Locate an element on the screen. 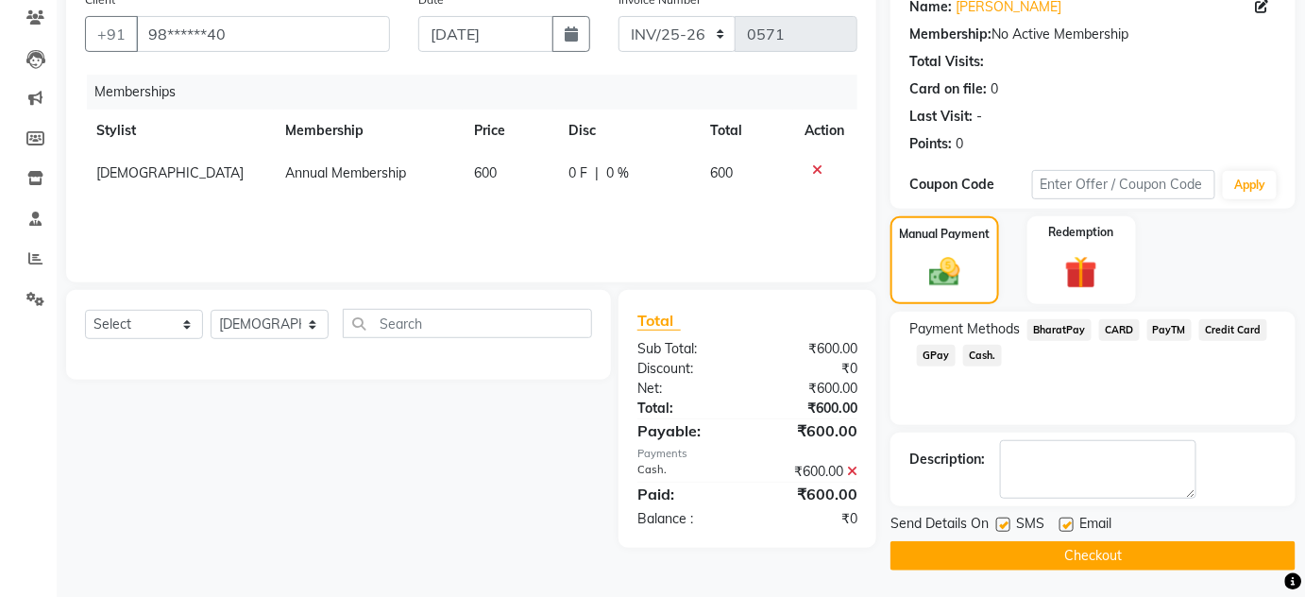 The height and width of the screenshot is (597, 1305). div: Coupon Code is located at coordinates (970, 184).